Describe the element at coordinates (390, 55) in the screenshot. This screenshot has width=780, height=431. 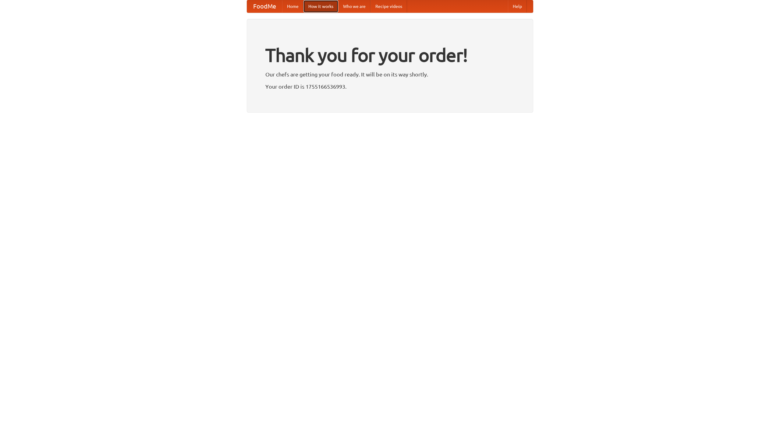
I see `h1: Thank you for your order!` at that location.